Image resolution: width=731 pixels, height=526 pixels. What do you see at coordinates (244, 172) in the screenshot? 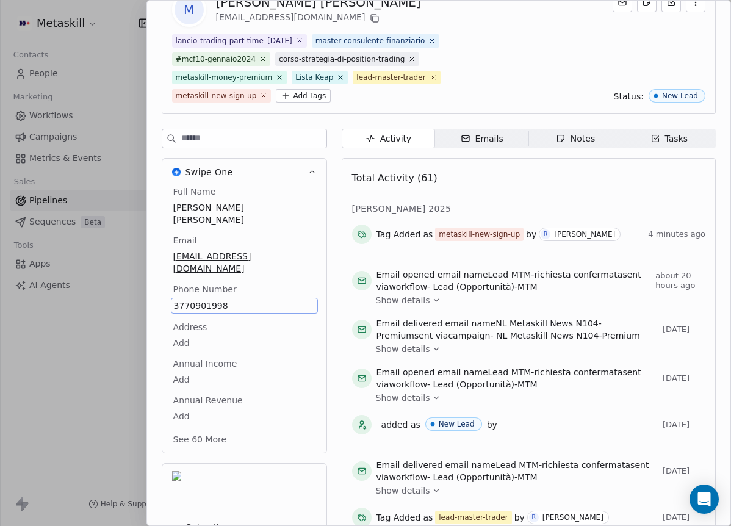
I see `button: Swipe OneSwipe One` at bounding box center [244, 172].